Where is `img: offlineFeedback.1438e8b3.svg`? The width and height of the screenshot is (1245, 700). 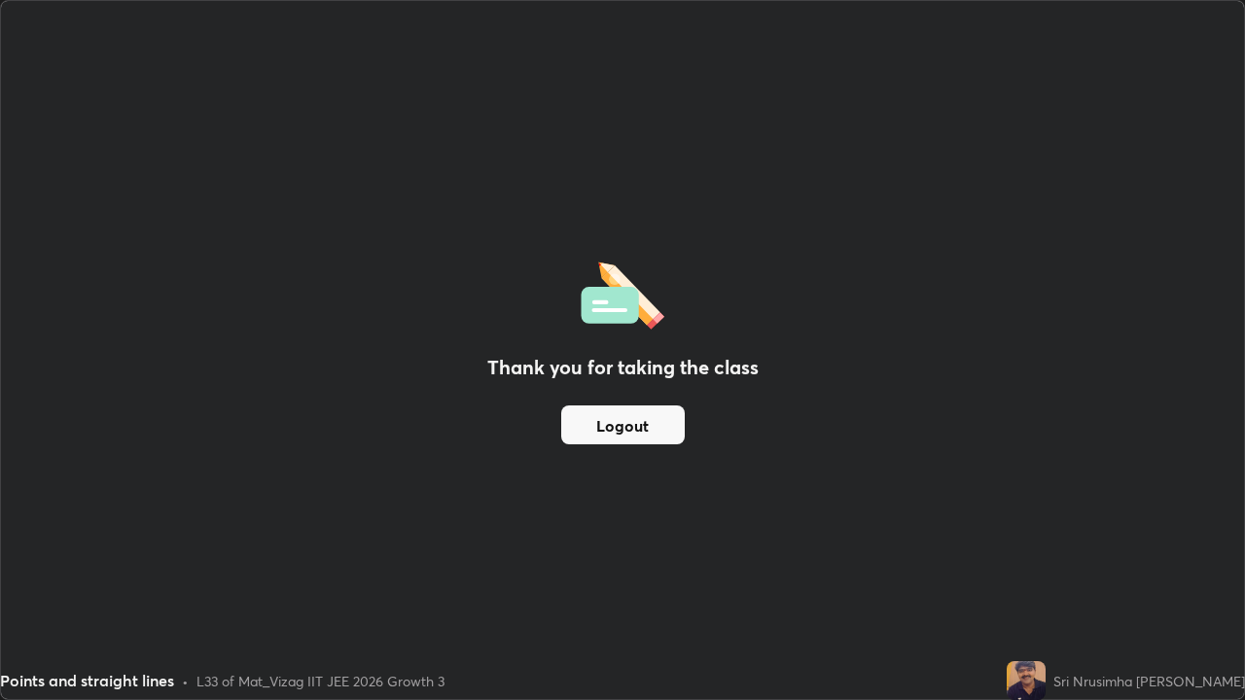
img: offlineFeedback.1438e8b3.svg is located at coordinates (623, 293).